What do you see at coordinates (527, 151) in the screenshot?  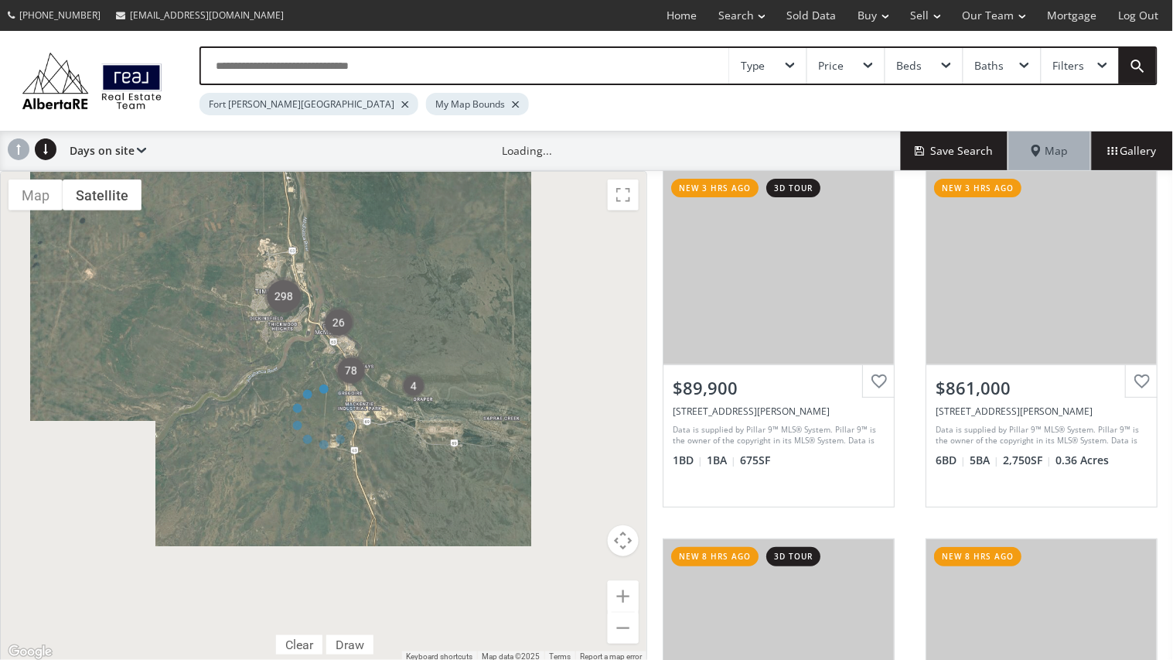 I see `div: Loading...` at bounding box center [527, 151].